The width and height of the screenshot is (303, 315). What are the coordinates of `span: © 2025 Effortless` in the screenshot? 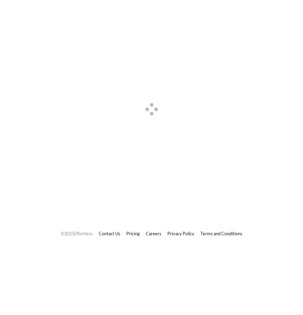 It's located at (77, 233).